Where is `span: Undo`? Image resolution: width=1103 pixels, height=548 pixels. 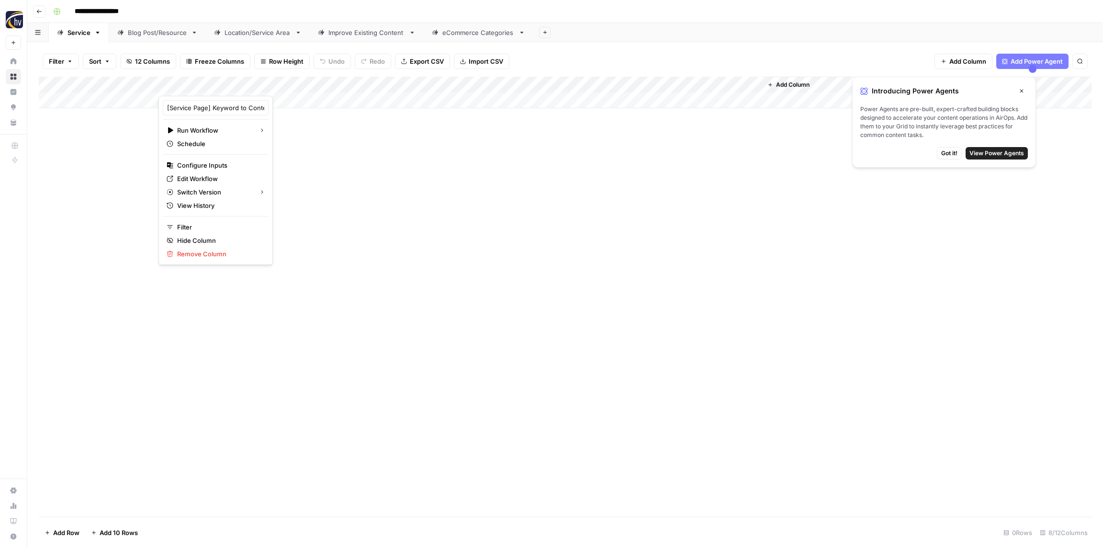
span: Undo is located at coordinates (336, 61).